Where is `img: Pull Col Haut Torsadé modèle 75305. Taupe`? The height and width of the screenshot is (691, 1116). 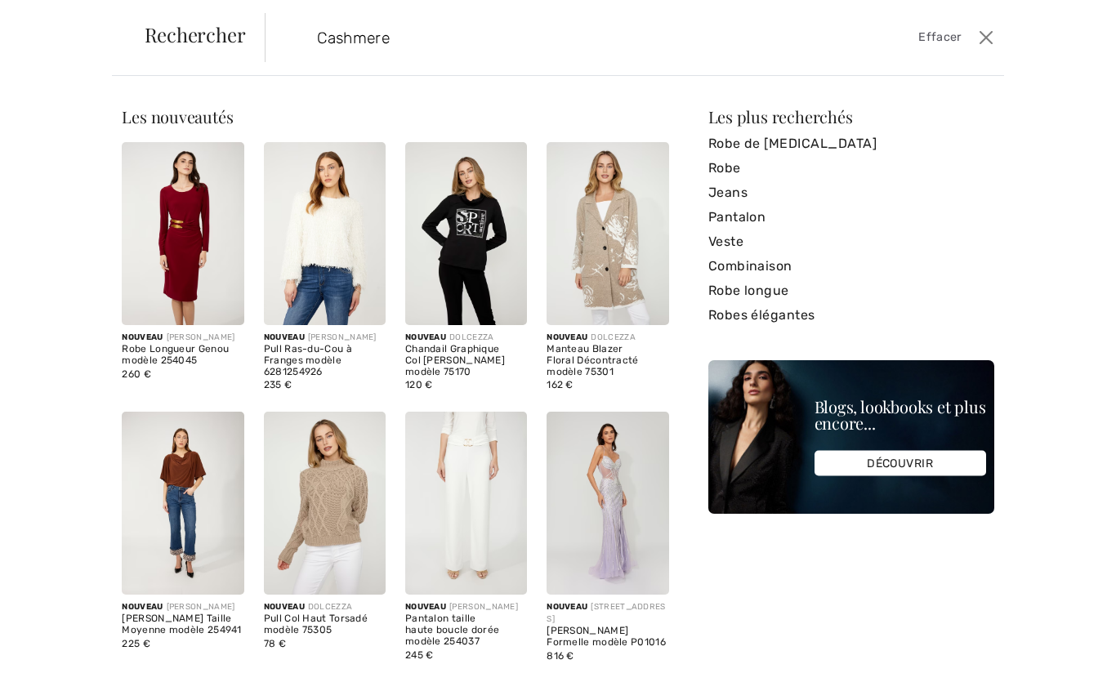
img: Pull Col Haut Torsadé modèle 75305. Taupe is located at coordinates (324, 503).